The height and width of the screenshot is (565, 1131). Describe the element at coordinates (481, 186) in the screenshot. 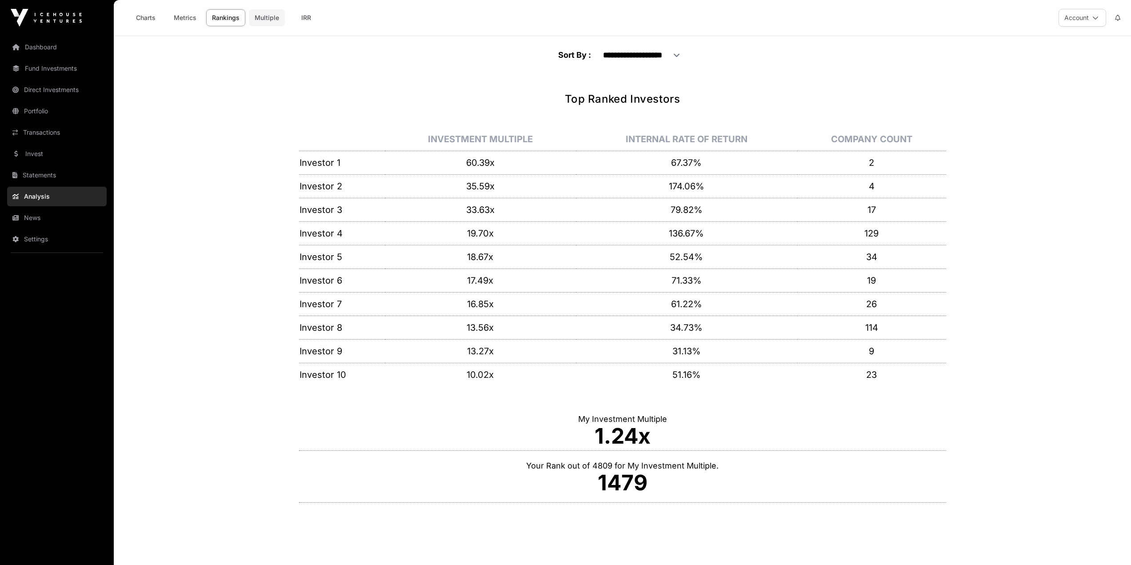

I see `p: 35.59x` at that location.